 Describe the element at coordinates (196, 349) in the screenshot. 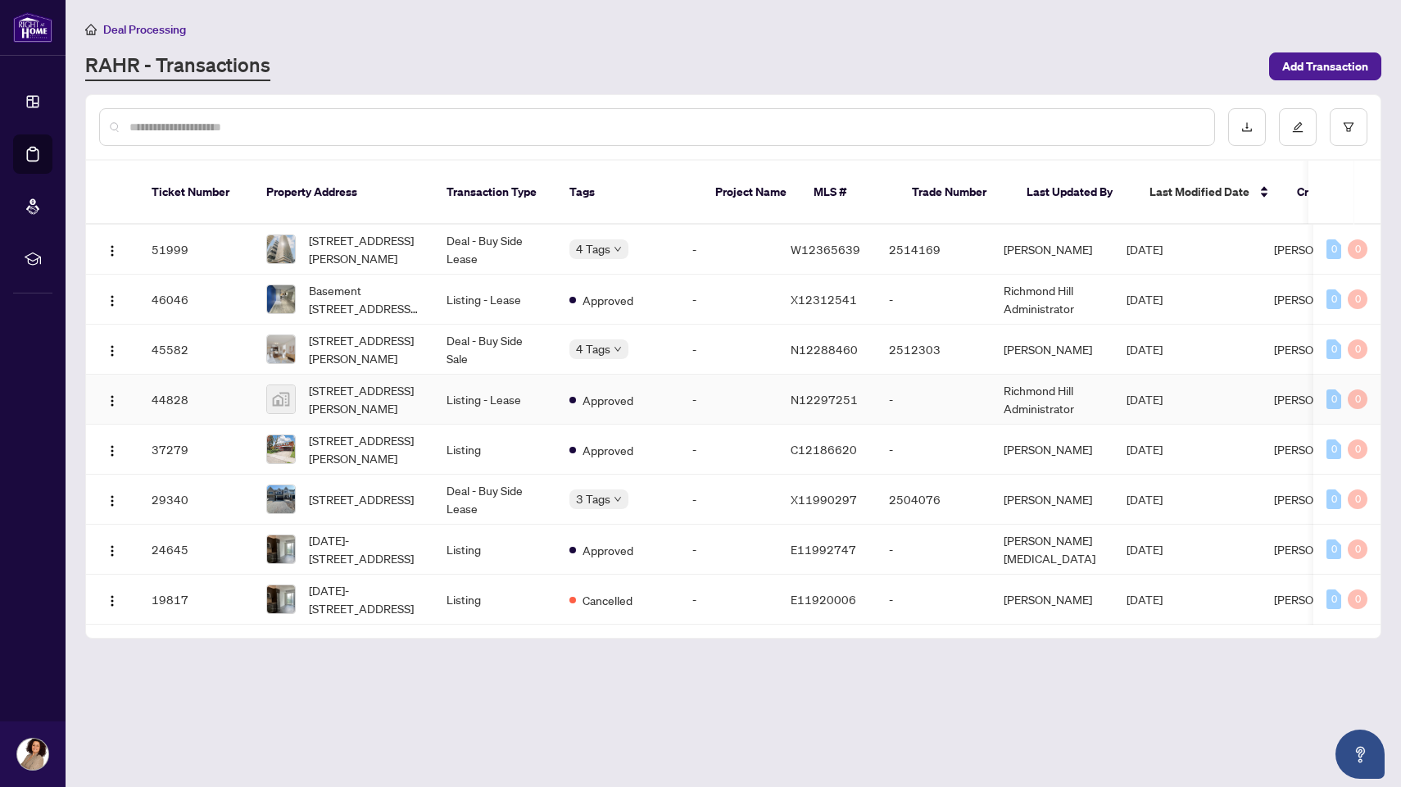

I see `td: 45582` at that location.